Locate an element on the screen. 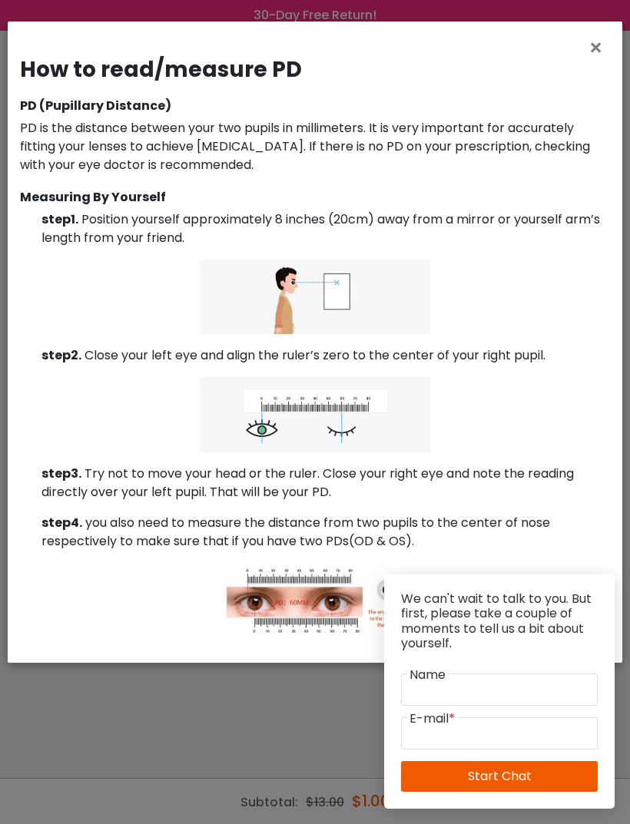  span: step1. is located at coordinates (60, 219).